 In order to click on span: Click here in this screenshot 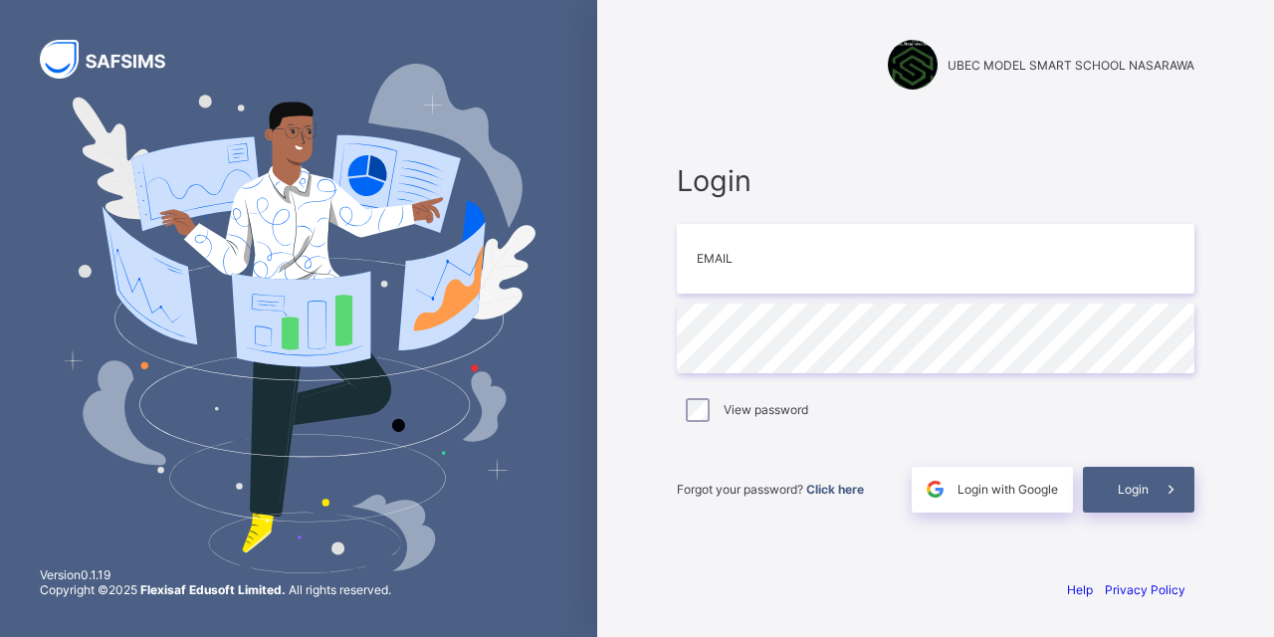, I will do `click(835, 489)`.